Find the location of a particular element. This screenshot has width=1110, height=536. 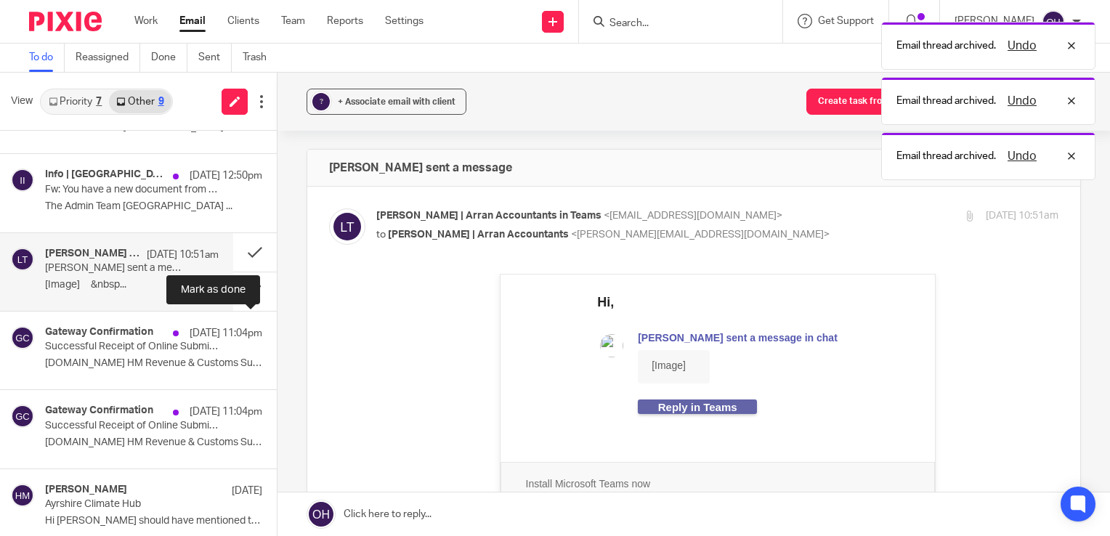

td: This email was sent from an unmonitored mailbox. Update your email preferences in Teams. Activity... is located at coordinates (341, 269).